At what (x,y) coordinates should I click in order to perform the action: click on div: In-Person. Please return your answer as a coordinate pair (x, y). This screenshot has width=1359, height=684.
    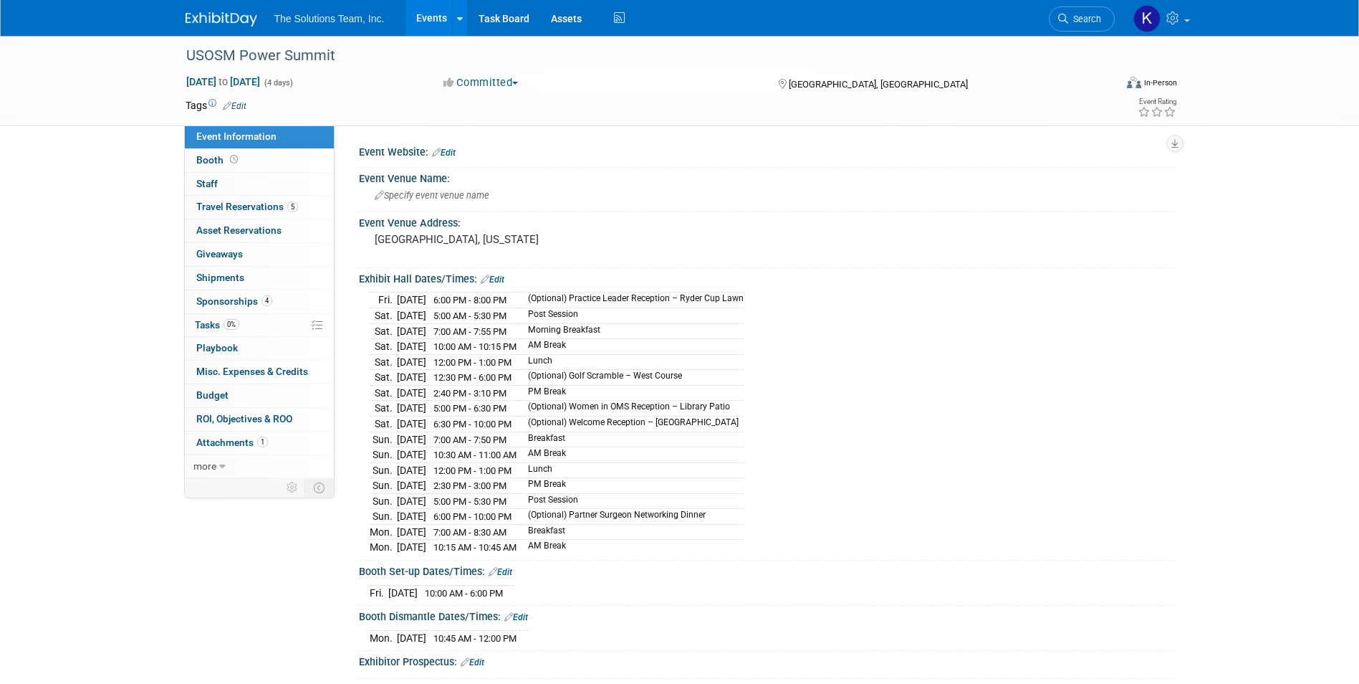
    Looking at the image, I should click on (1160, 82).